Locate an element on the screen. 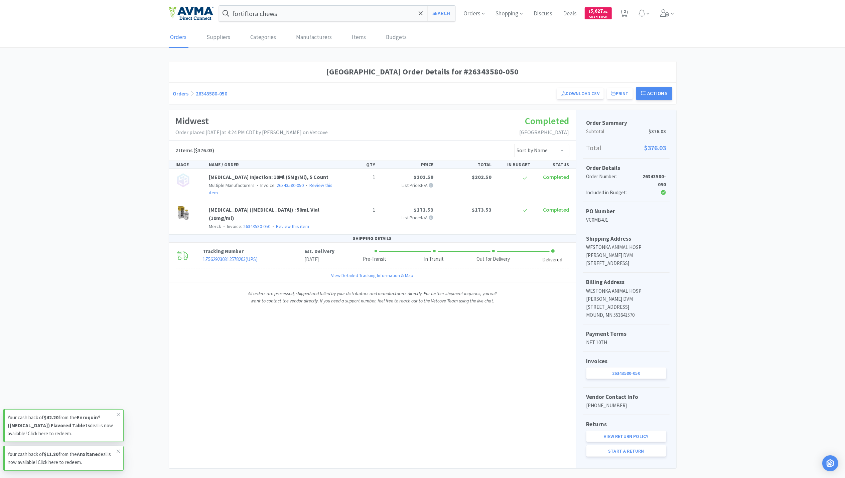 This screenshot has height=478, width=845. div: In Transit is located at coordinates (434, 259).